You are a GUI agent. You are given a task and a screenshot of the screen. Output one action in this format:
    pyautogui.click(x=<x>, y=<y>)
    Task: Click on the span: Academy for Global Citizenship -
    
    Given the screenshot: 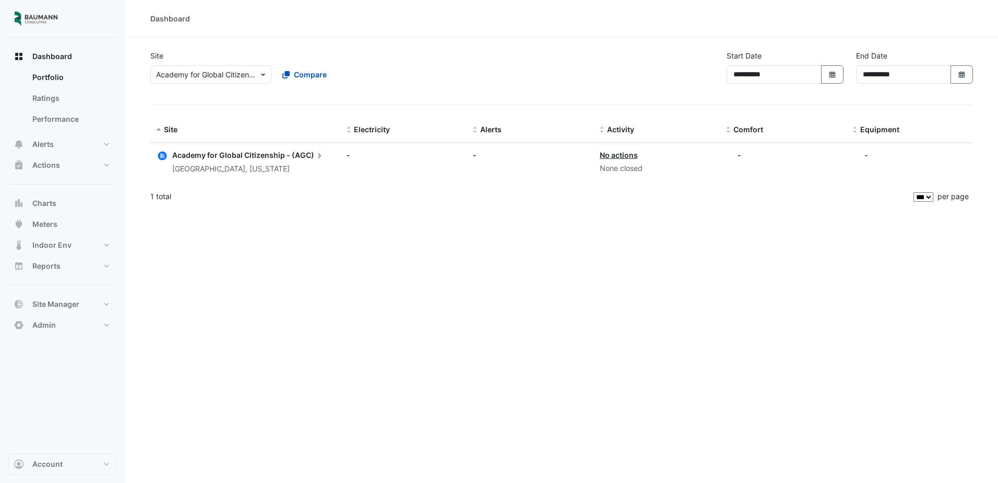 What is the action you would take?
    pyautogui.click(x=231, y=155)
    